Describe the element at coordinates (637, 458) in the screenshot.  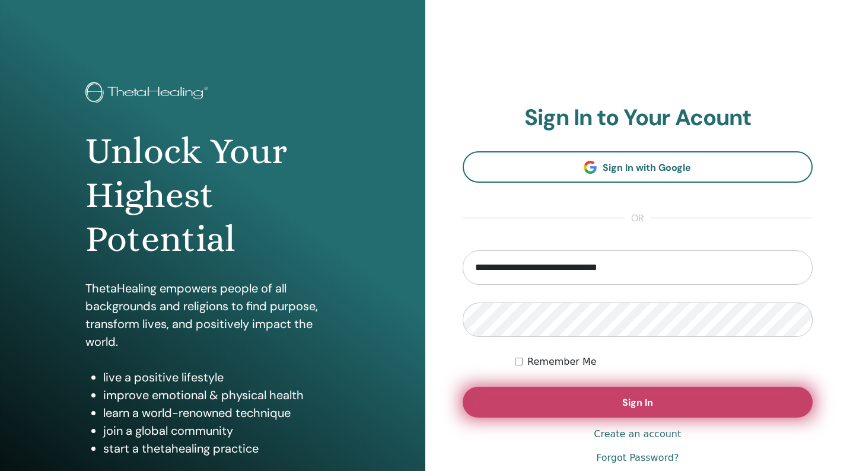
I see `a: Forgot Password?` at that location.